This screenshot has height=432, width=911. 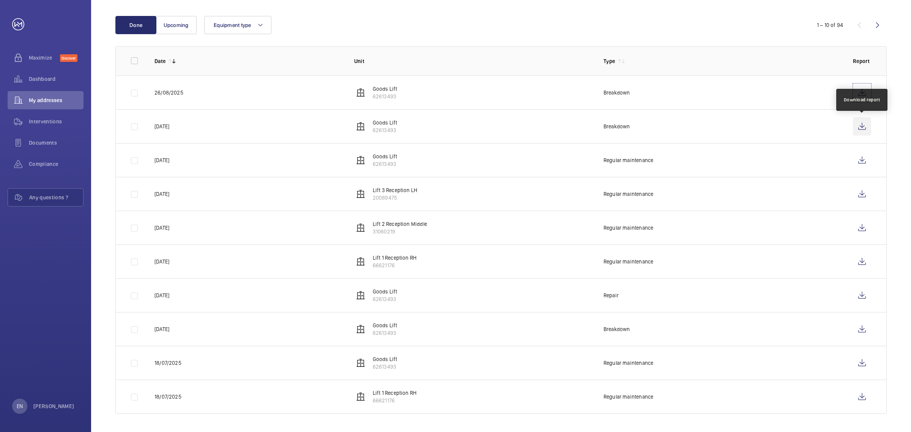 I want to click on span: Compliance, so click(x=56, y=164).